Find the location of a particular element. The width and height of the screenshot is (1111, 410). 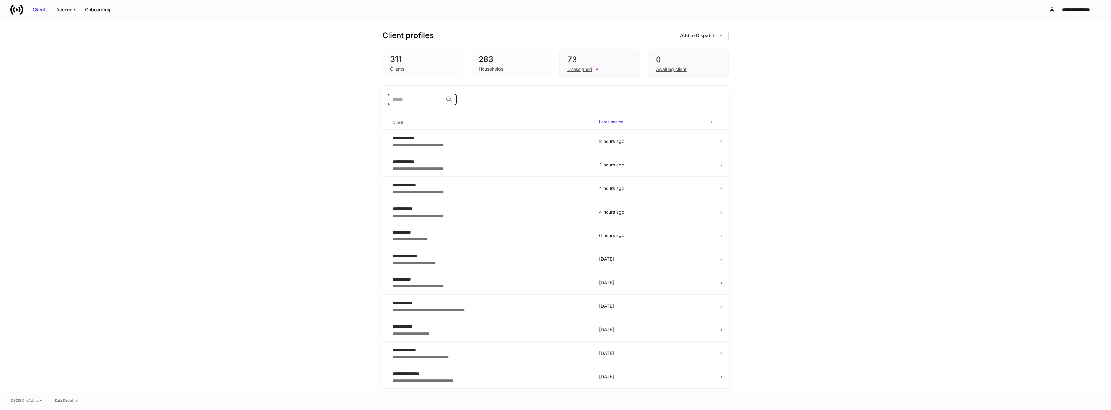

h6: Client is located at coordinates (398, 122).